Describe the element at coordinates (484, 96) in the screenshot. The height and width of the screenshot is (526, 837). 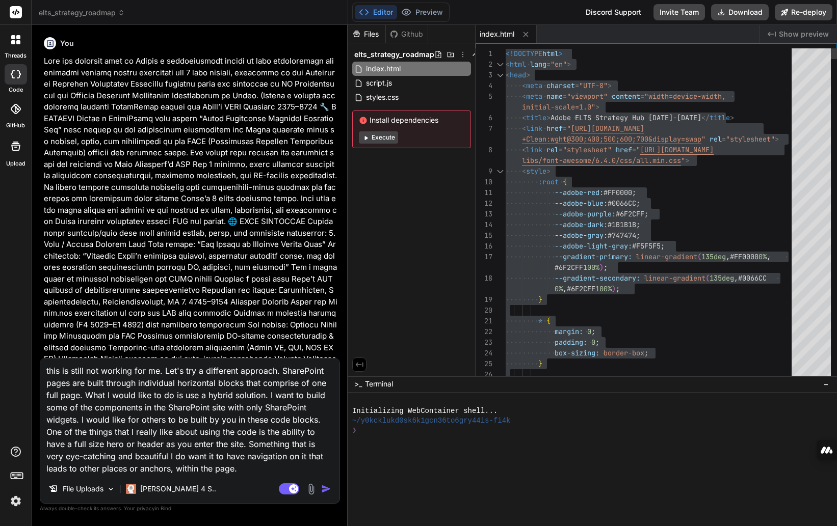
I see `div: 5` at that location.